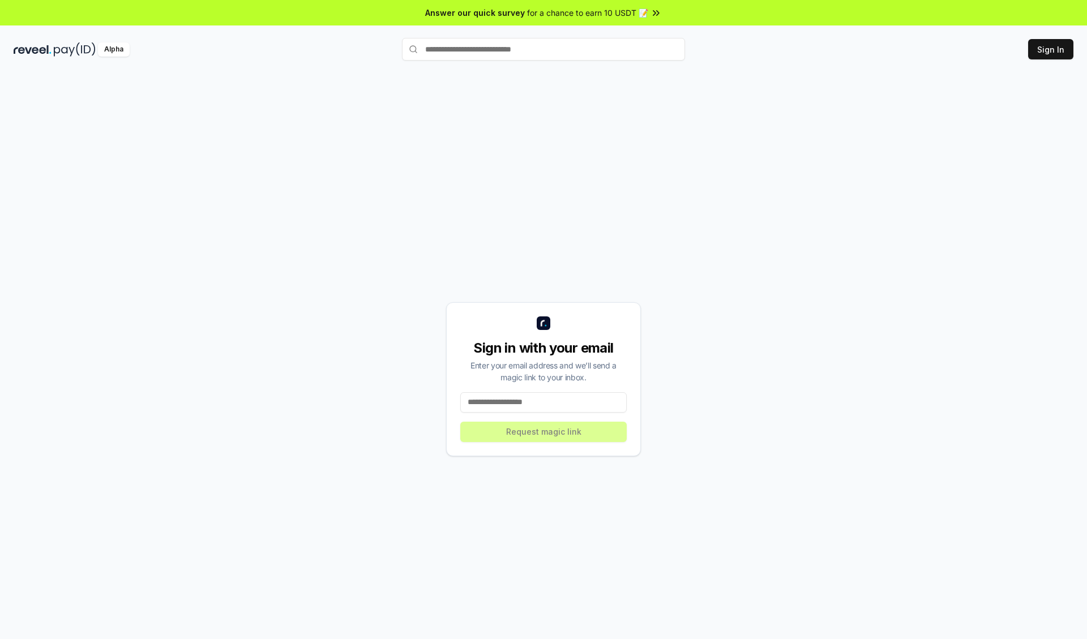 The image size is (1087, 639). What do you see at coordinates (32, 49) in the screenshot?
I see `img: reveel_dark` at bounding box center [32, 49].